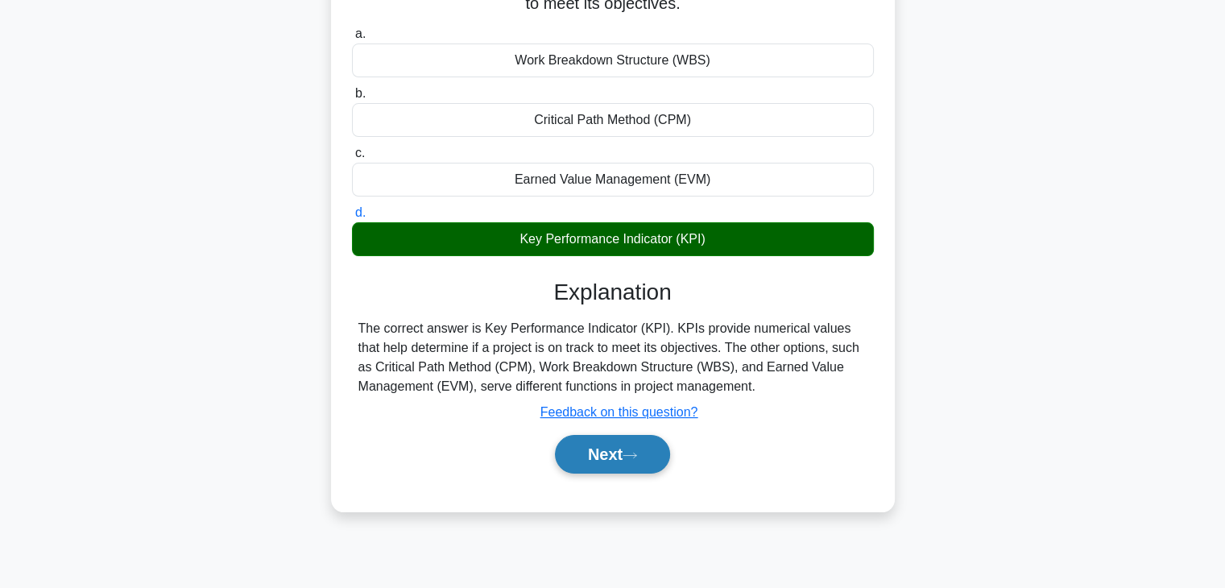 The height and width of the screenshot is (588, 1225). Describe the element at coordinates (360, 93) in the screenshot. I see `span: b.` at that location.